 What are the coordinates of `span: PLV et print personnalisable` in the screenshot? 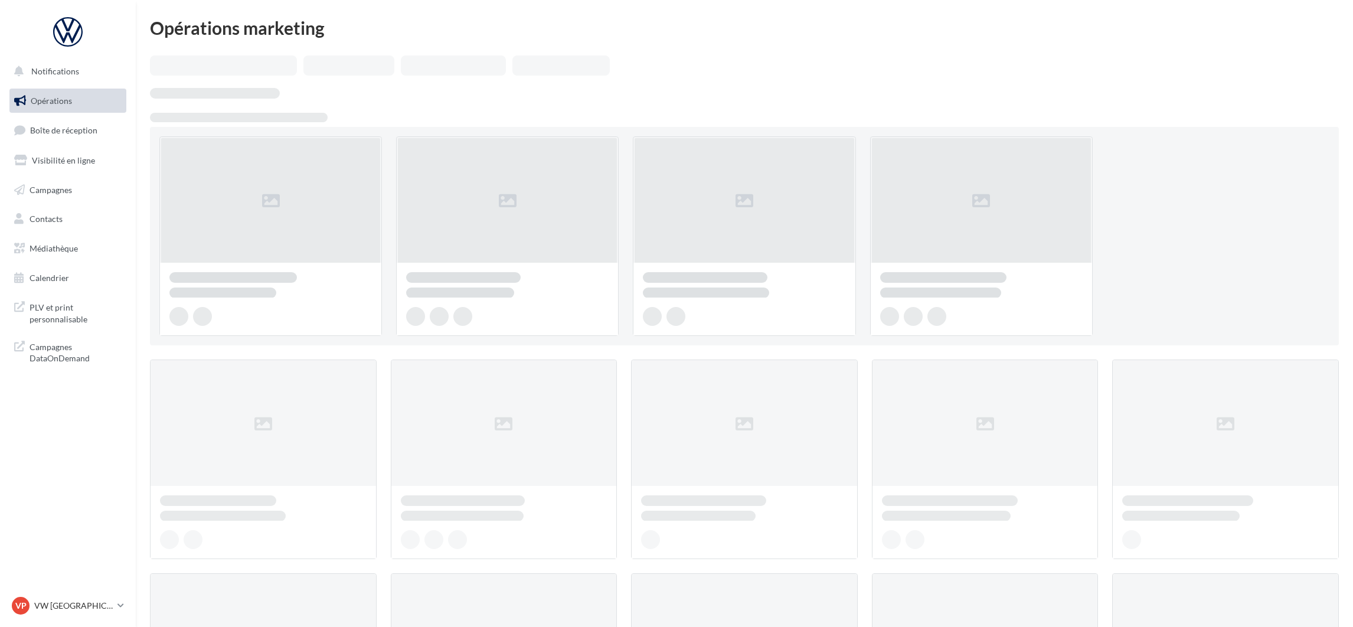 It's located at (76, 312).